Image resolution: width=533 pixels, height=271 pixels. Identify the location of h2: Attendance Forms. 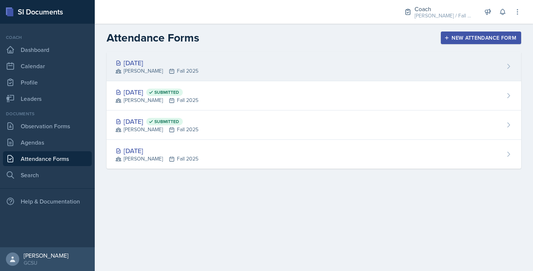
(153, 38).